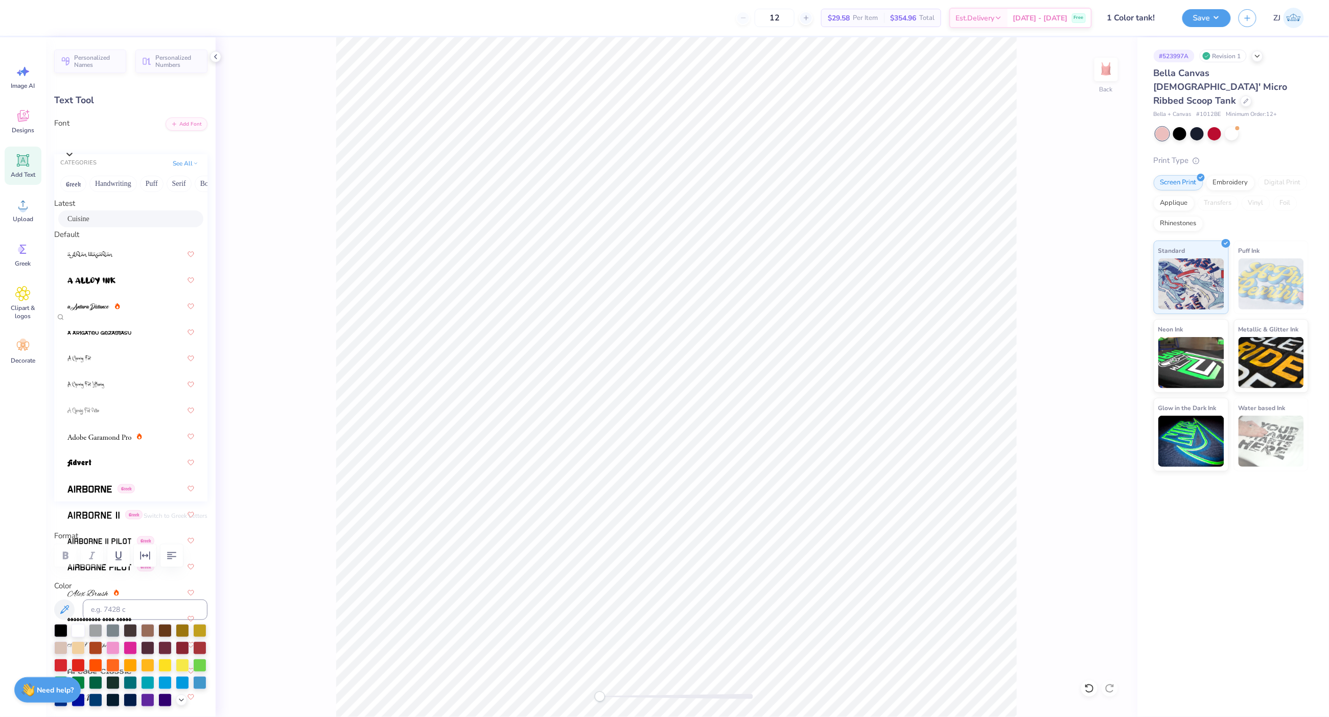 This screenshot has height=717, width=1329. Describe the element at coordinates (90, 255) in the screenshot. I see `img: a Ahlan Wasahlan` at that location.